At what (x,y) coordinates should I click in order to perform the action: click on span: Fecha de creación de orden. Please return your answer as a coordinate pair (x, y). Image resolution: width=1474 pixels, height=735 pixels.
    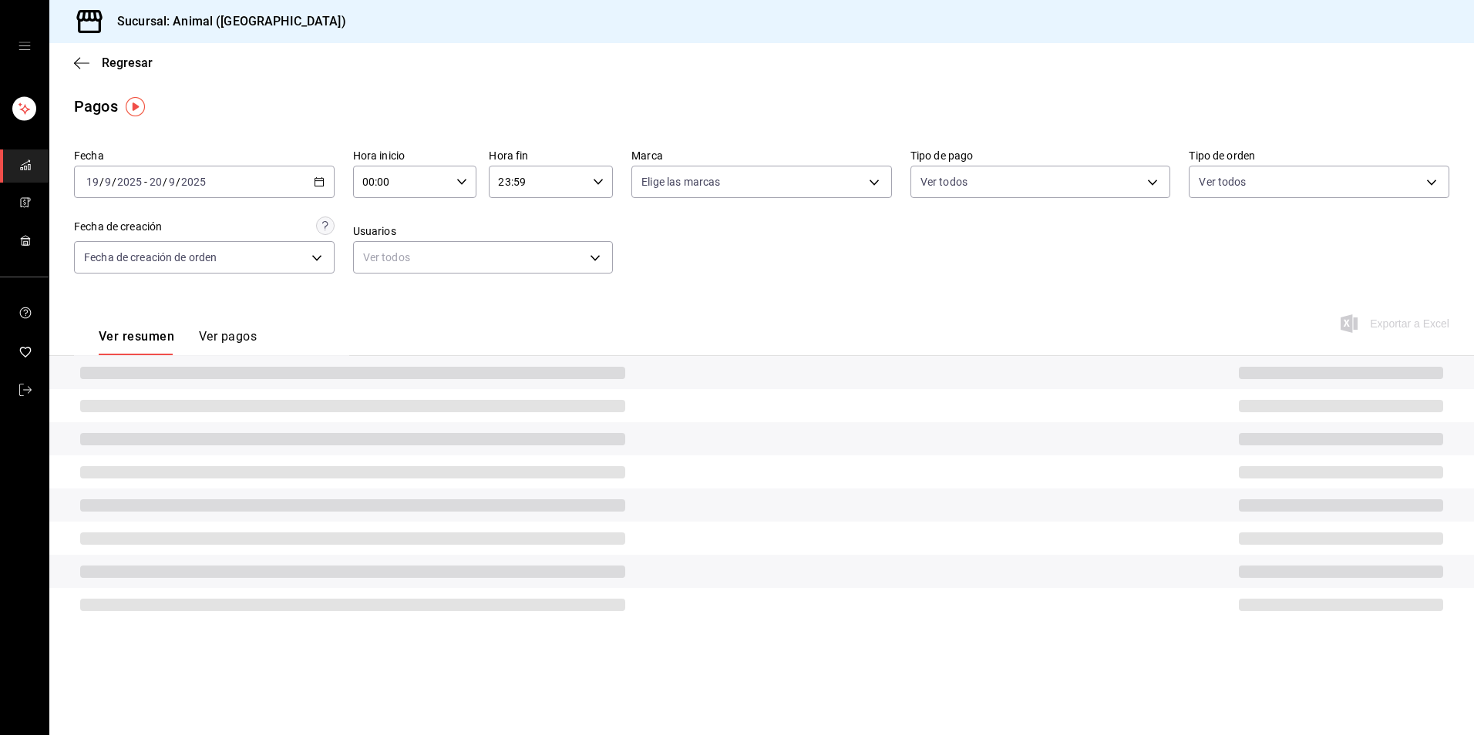
    Looking at the image, I should click on (150, 257).